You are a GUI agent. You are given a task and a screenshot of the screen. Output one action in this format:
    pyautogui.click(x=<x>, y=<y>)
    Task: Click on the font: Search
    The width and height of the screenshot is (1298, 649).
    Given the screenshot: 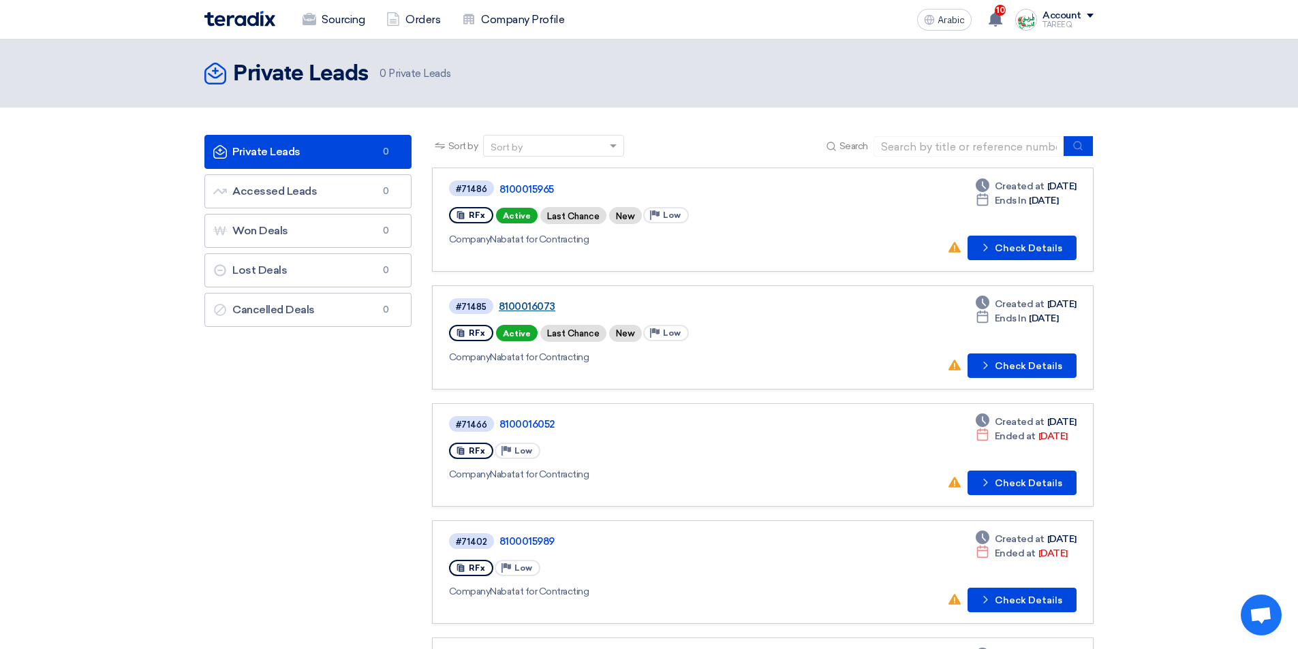 What is the action you would take?
    pyautogui.click(x=854, y=146)
    